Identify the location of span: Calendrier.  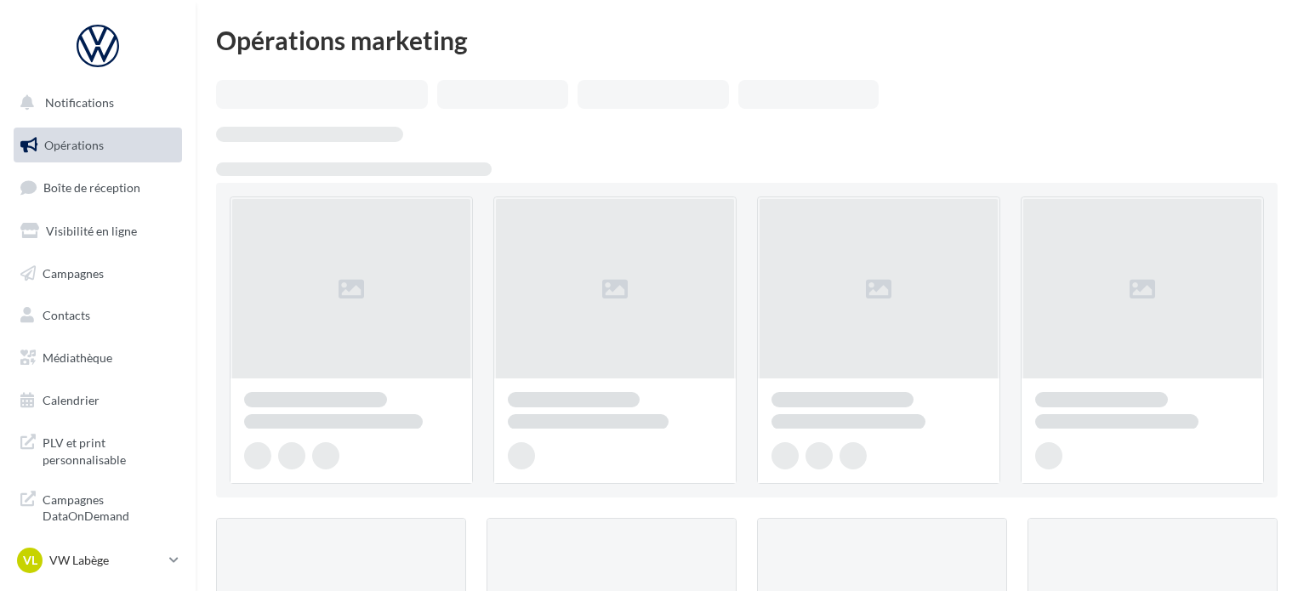
(71, 400).